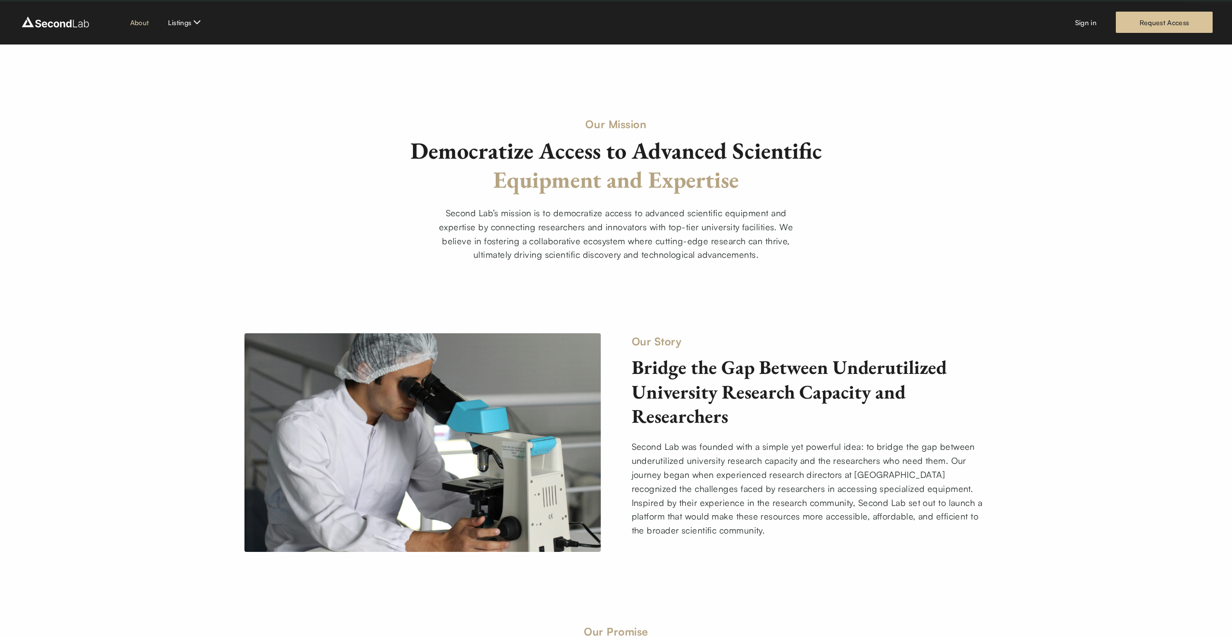  What do you see at coordinates (139, 22) in the screenshot?
I see `a: About` at bounding box center [139, 22].